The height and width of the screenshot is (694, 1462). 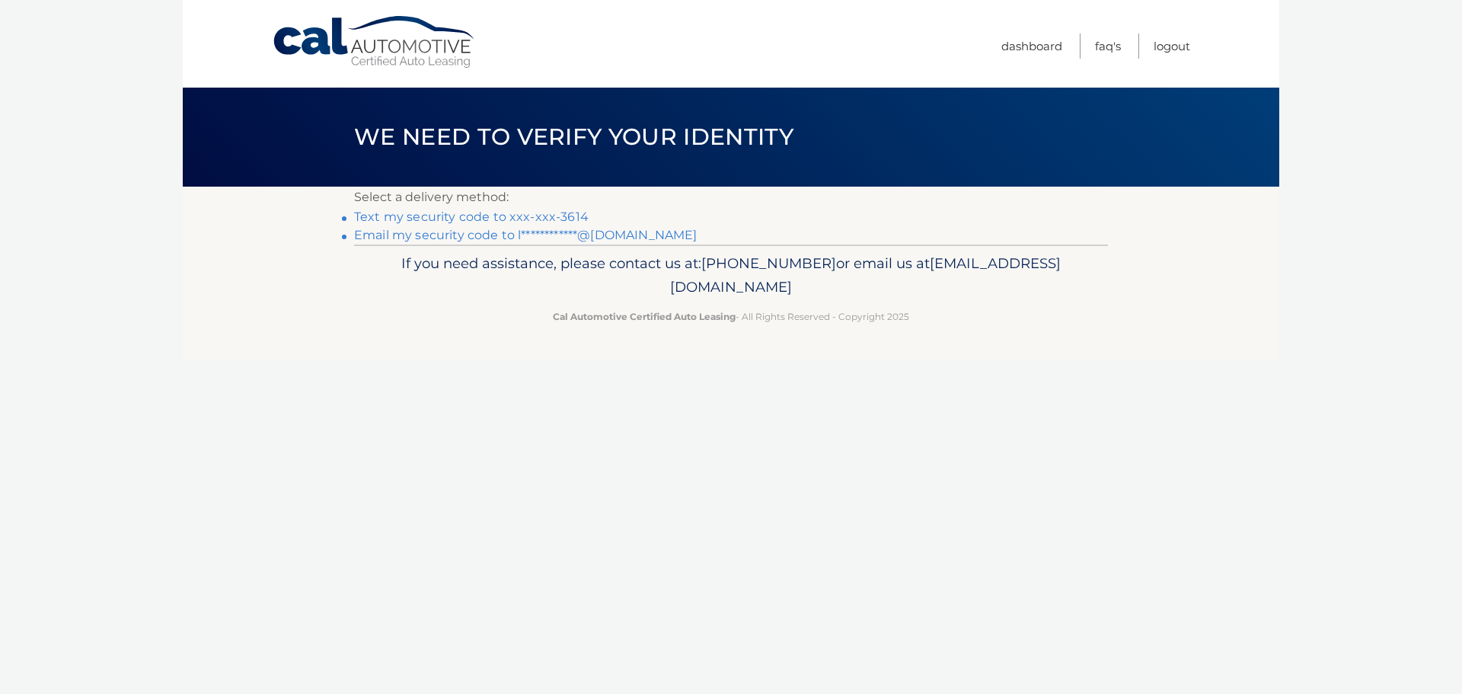 What do you see at coordinates (1032, 46) in the screenshot?
I see `a: Dashboard` at bounding box center [1032, 46].